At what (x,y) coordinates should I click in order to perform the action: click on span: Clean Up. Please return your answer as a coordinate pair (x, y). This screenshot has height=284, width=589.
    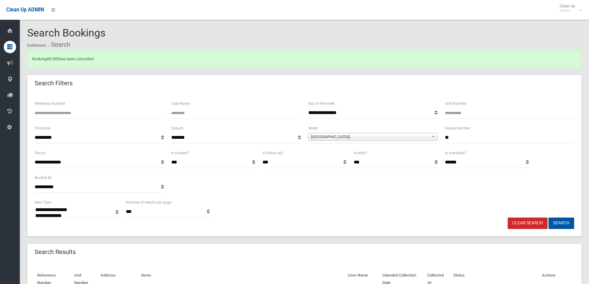
    Looking at the image, I should click on (569, 8).